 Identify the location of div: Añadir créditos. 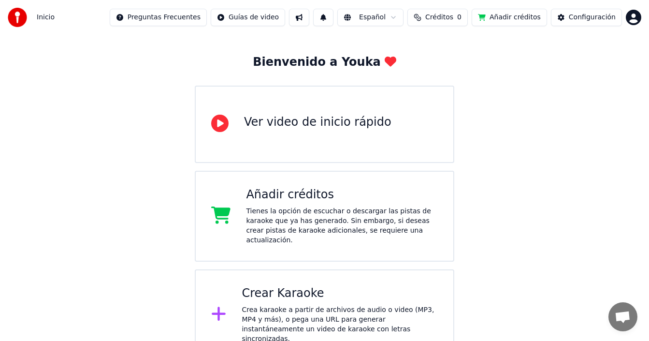
(342, 195).